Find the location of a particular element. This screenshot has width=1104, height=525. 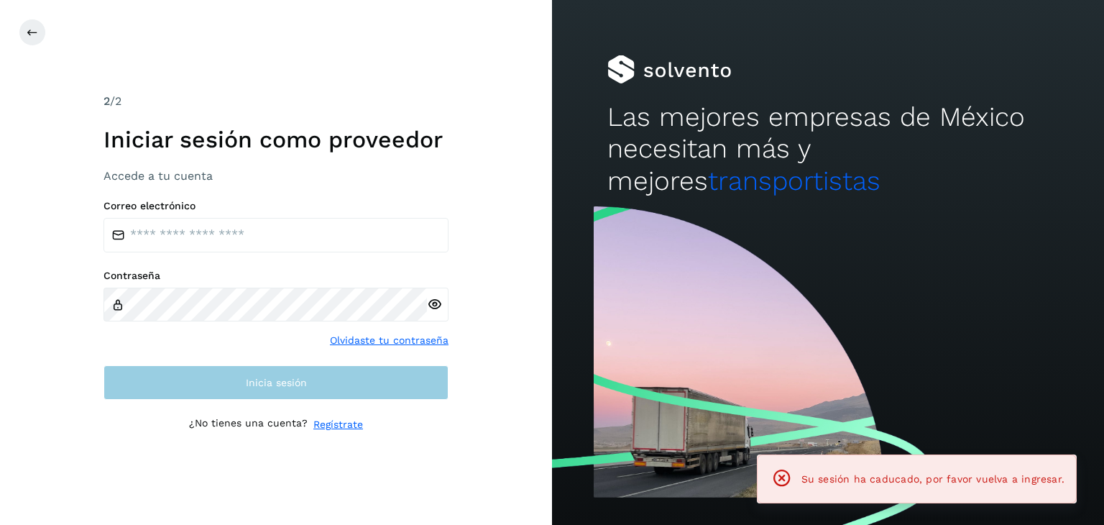

label: Contraseña is located at coordinates (276, 275).